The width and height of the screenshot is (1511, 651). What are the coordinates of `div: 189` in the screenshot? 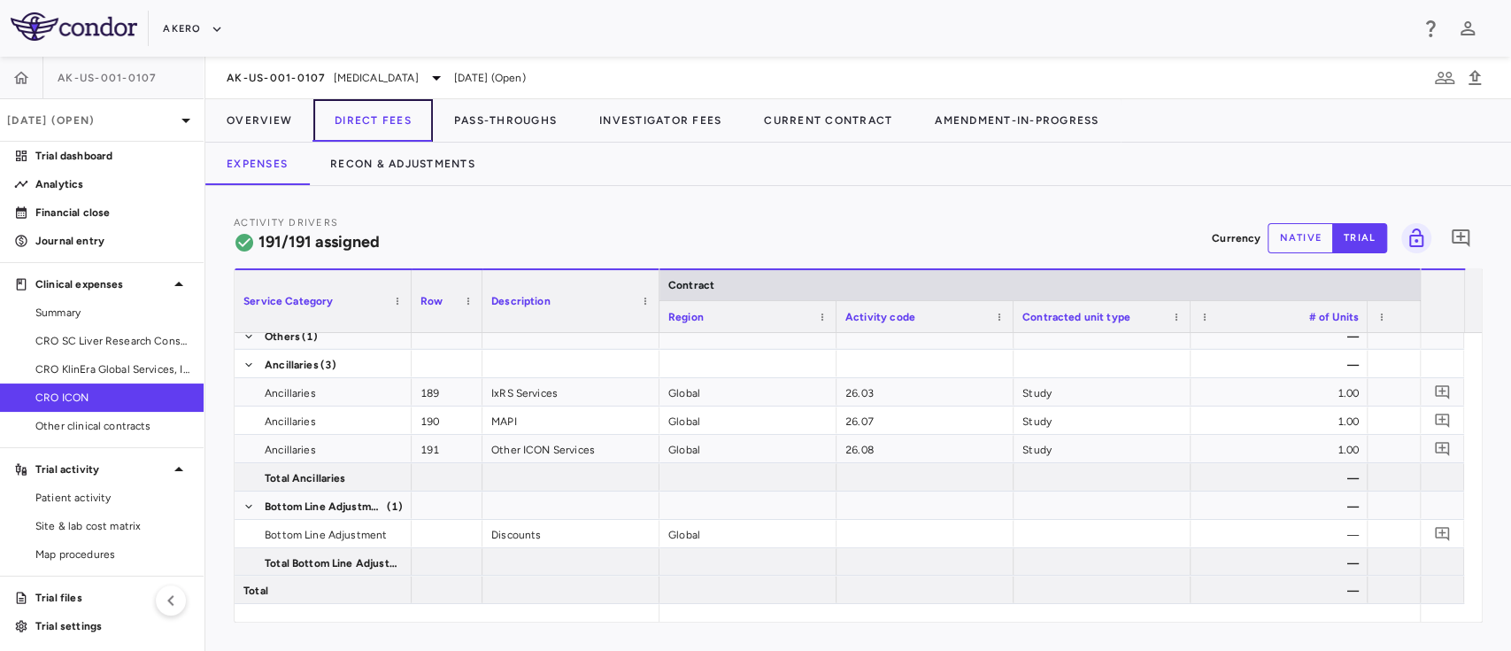 It's located at (447, 391).